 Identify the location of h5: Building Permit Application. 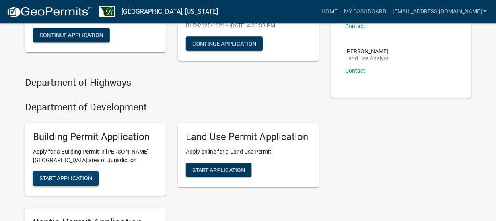
(95, 136).